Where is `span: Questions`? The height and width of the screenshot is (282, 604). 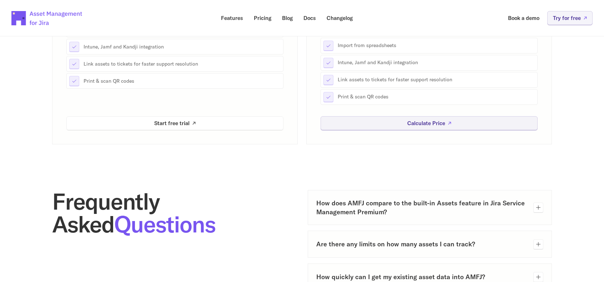 span: Questions is located at coordinates (165, 224).